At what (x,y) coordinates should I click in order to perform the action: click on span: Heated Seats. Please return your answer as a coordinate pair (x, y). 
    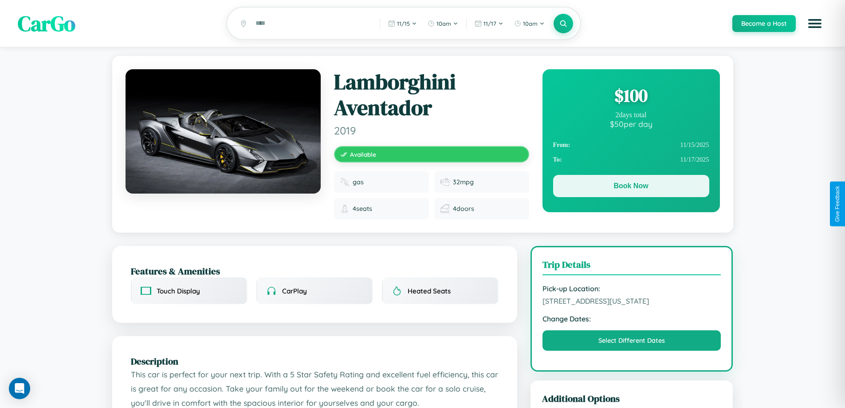
    Looking at the image, I should click on (429, 291).